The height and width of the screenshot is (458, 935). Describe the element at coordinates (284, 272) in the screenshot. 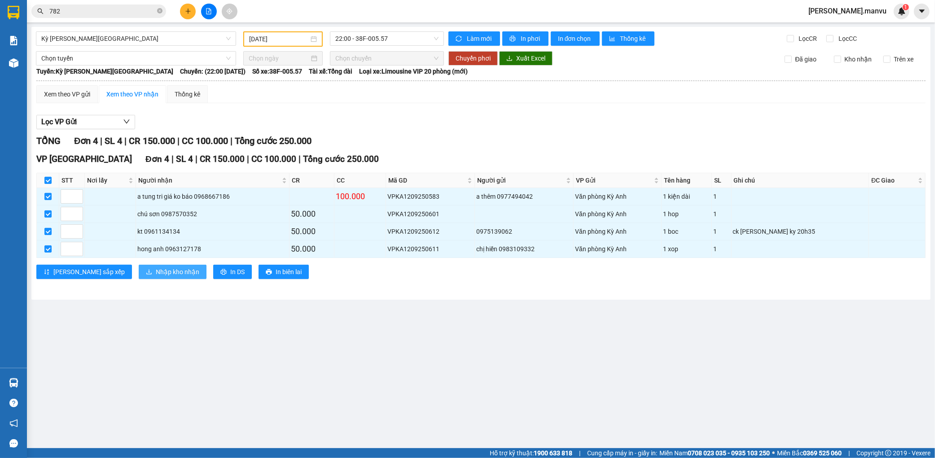

I see `button: printerIn biên lai` at that location.